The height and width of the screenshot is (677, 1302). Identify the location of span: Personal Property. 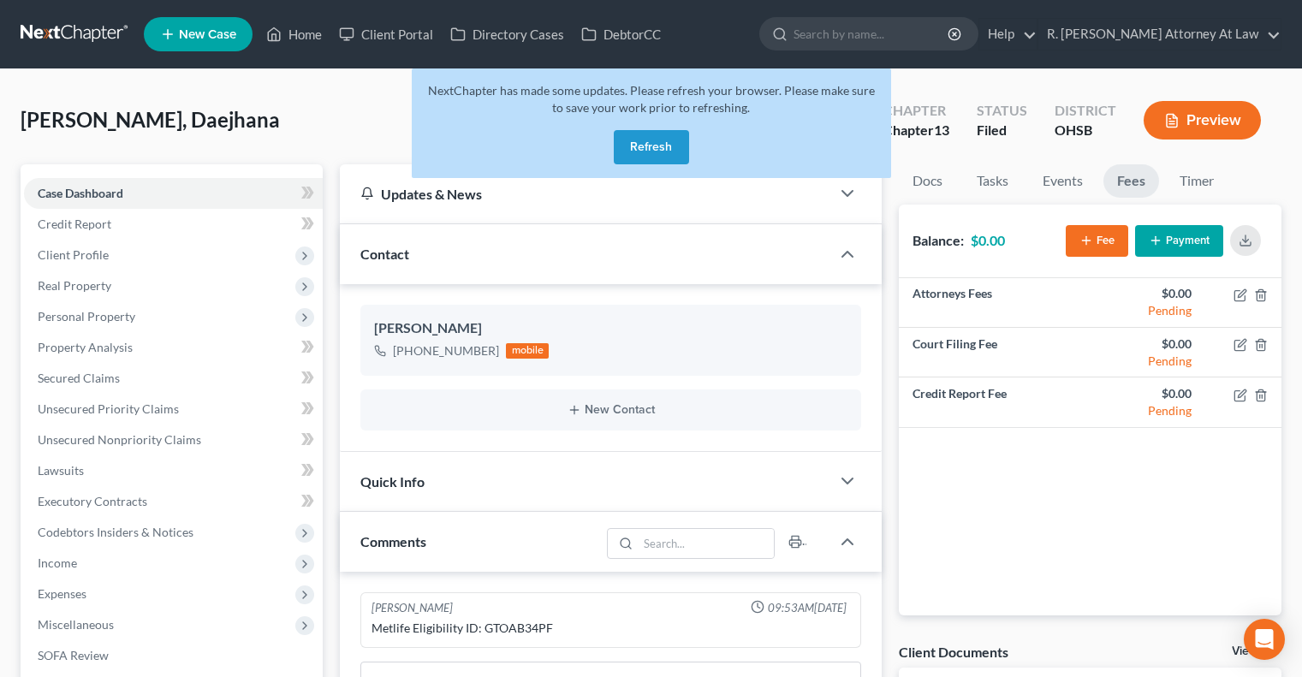
(86, 316).